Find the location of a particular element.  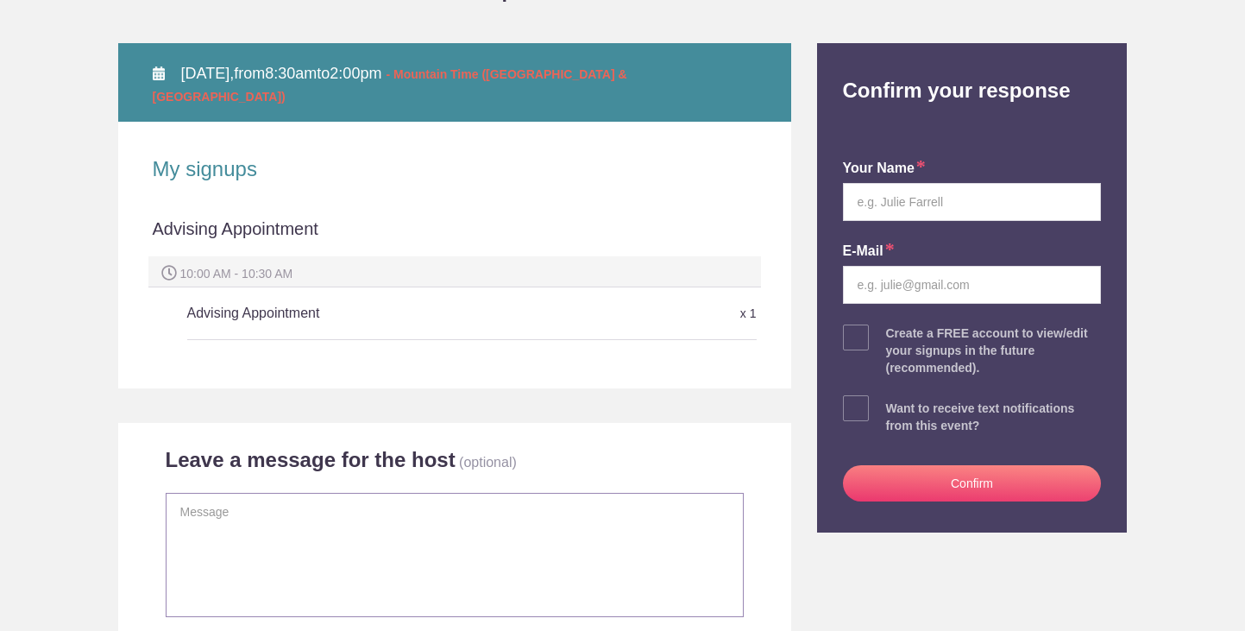

h2: Leave a message for the host is located at coordinates (311, 460).